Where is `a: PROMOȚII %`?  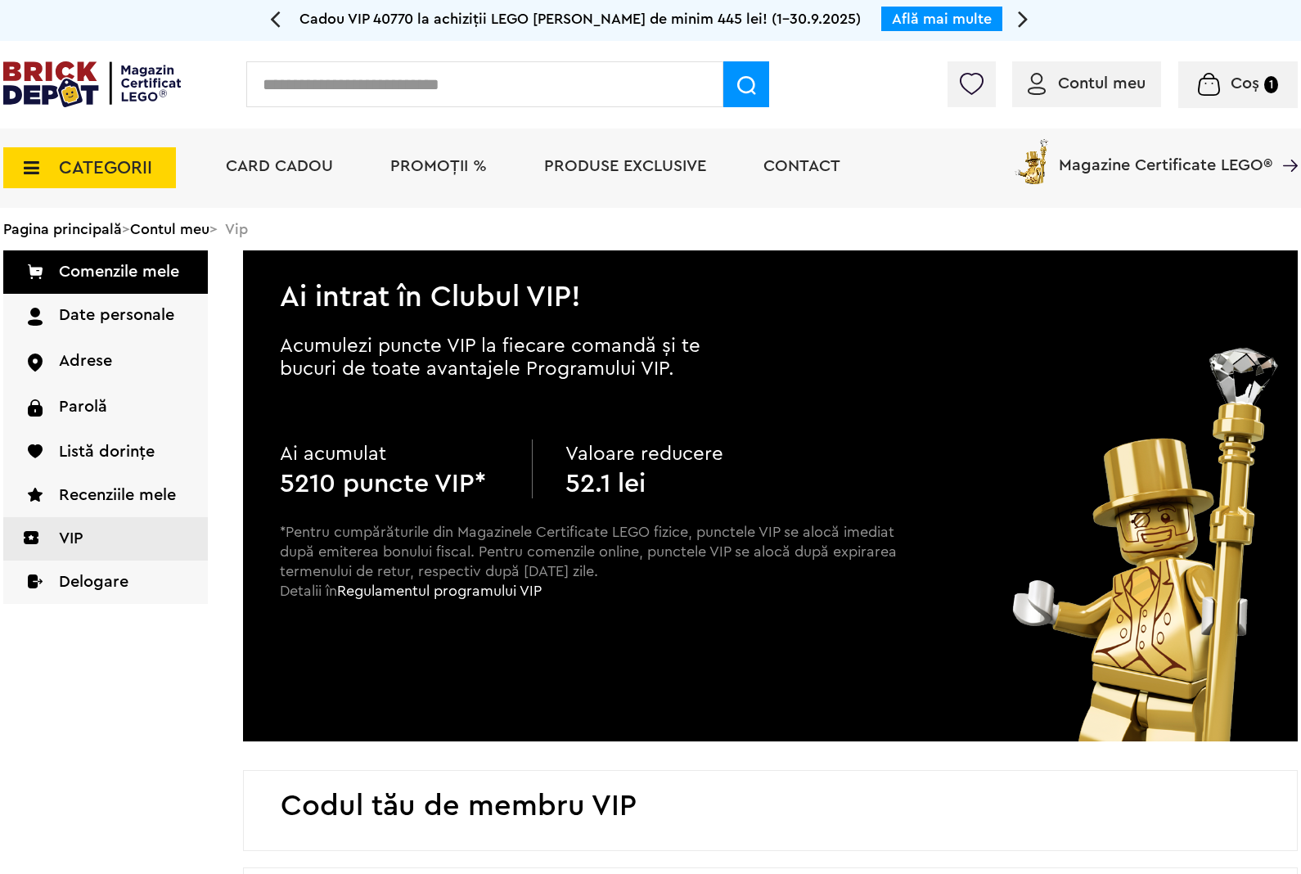 a: PROMOȚII % is located at coordinates (439, 166).